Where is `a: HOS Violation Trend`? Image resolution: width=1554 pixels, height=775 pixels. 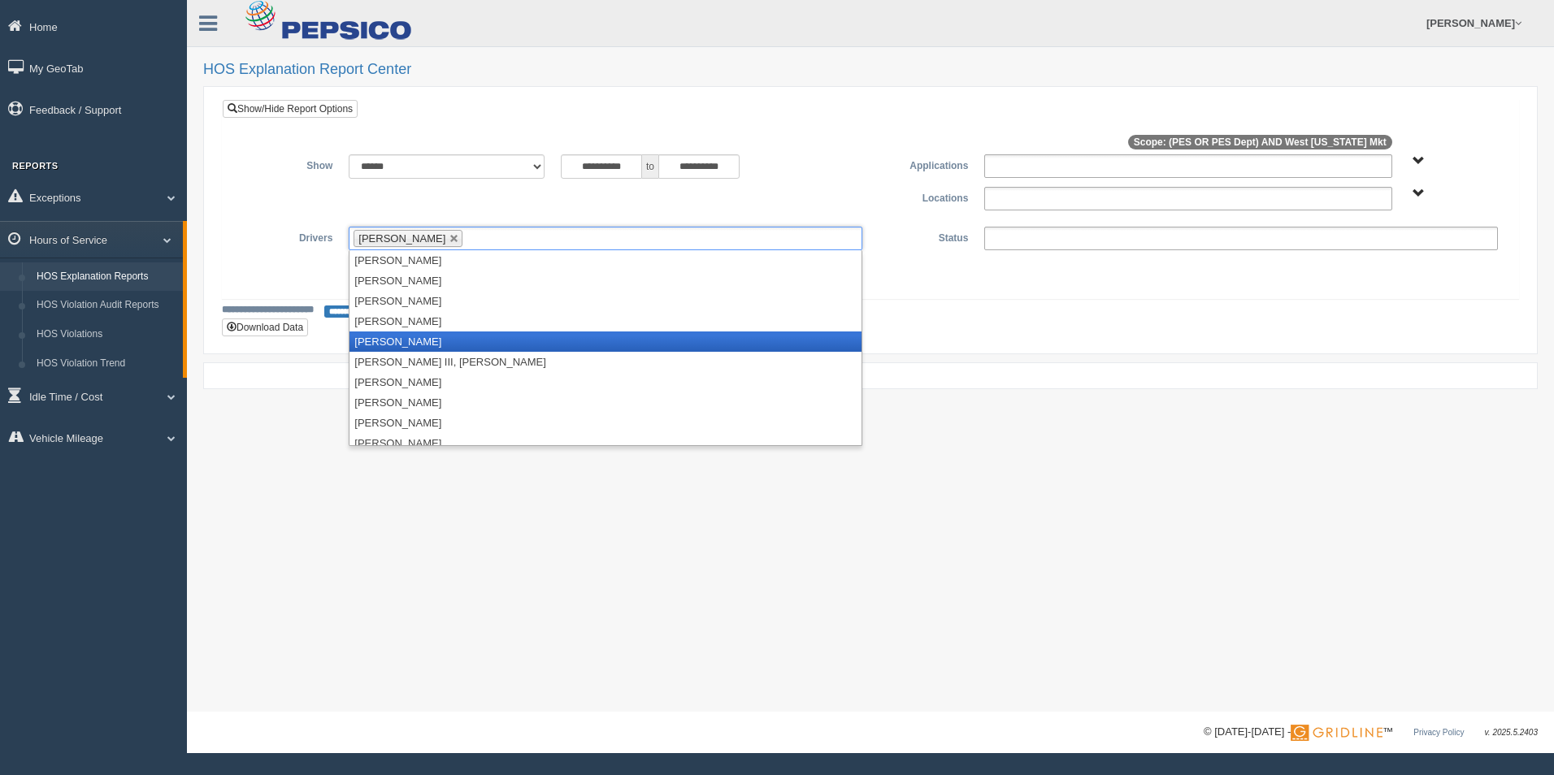
a: HOS Violation Trend is located at coordinates (106, 364).